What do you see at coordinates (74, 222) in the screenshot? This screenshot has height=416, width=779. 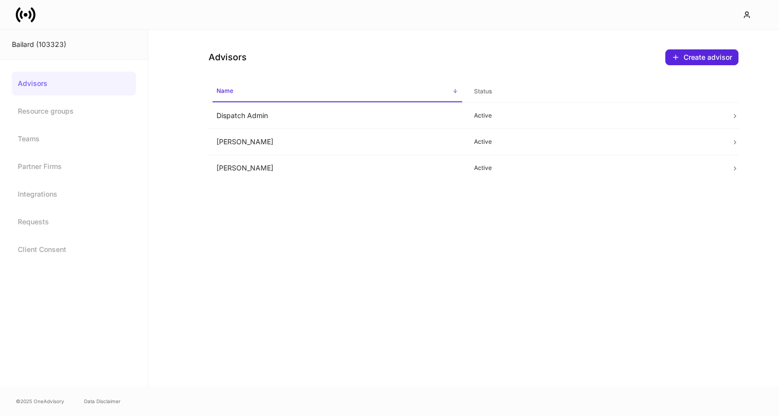 I see `a: Requests` at bounding box center [74, 222].